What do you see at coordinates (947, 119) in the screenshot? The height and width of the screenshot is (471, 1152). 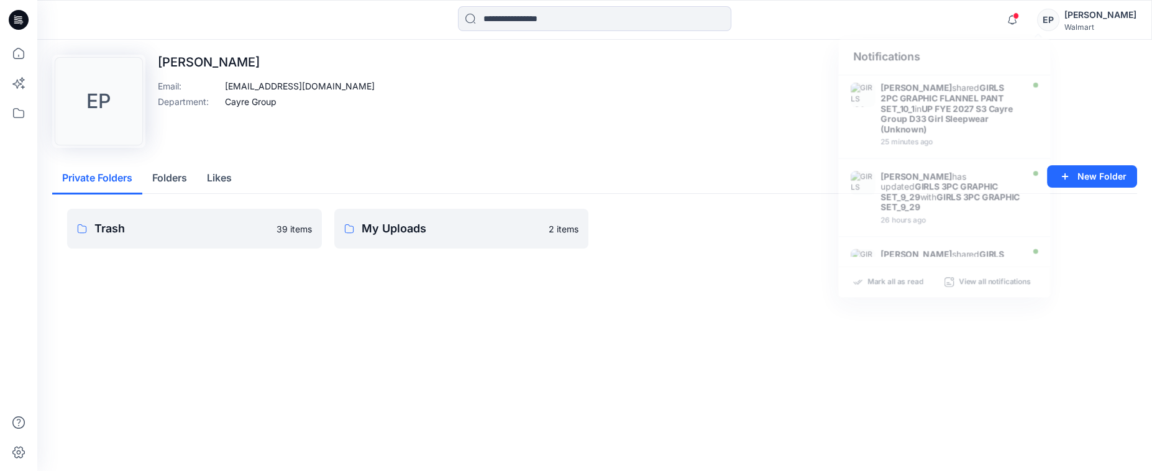 I see `strong: UP FYE 2027 S3 Cayre Group D33 Girl Sleepwear (Unknown)` at bounding box center [947, 119].